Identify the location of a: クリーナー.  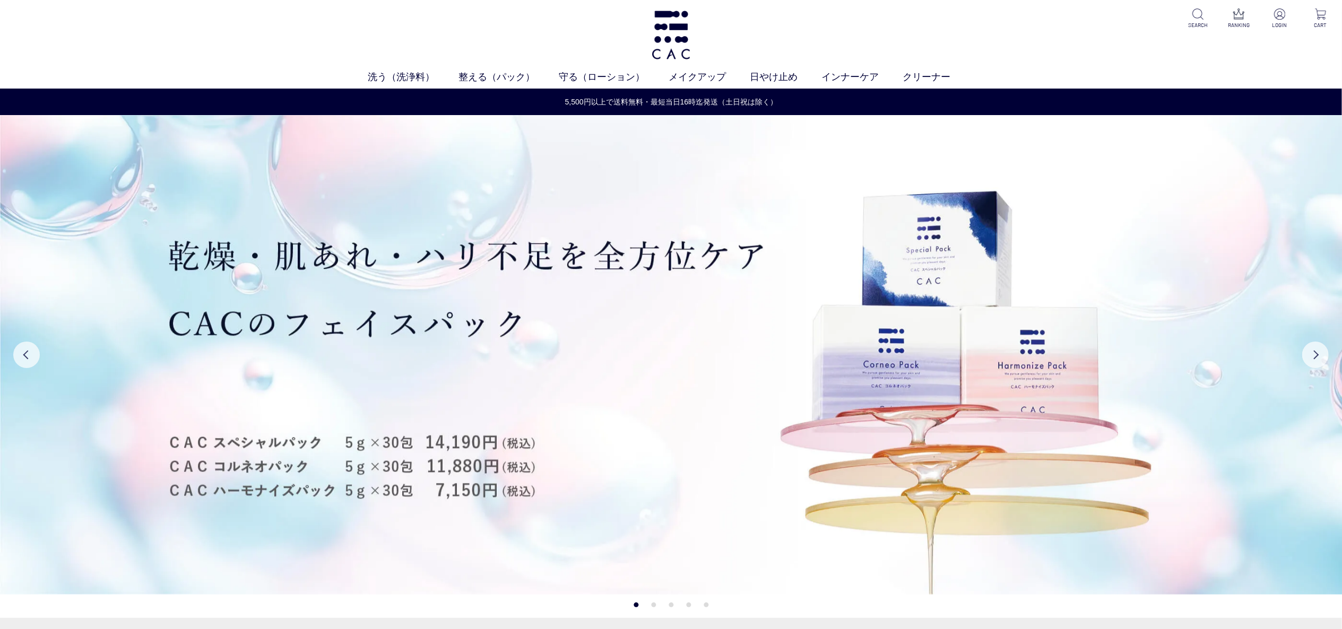
(938, 77).